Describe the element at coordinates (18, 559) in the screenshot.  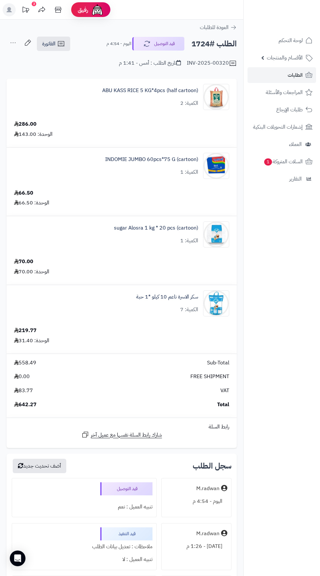
I see `div: Open Intercom Messenger` at that location.